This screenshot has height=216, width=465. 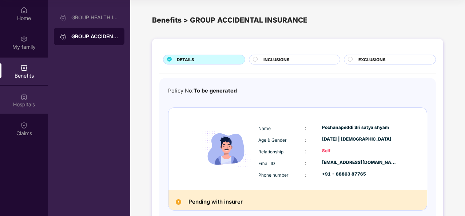 I want to click on span: Name, so click(x=265, y=128).